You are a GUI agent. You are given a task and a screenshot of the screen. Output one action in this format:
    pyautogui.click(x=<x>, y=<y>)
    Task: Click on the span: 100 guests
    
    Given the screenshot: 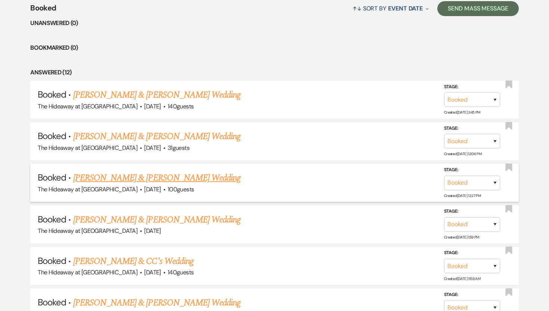 What is the action you would take?
    pyautogui.click(x=181, y=189)
    